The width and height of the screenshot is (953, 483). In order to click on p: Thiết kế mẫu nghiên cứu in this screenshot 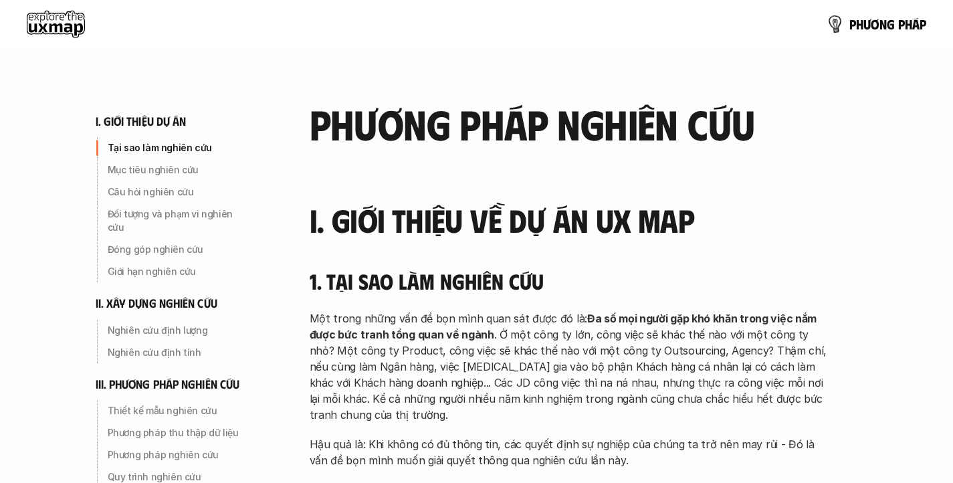, I will do `click(179, 411)`.